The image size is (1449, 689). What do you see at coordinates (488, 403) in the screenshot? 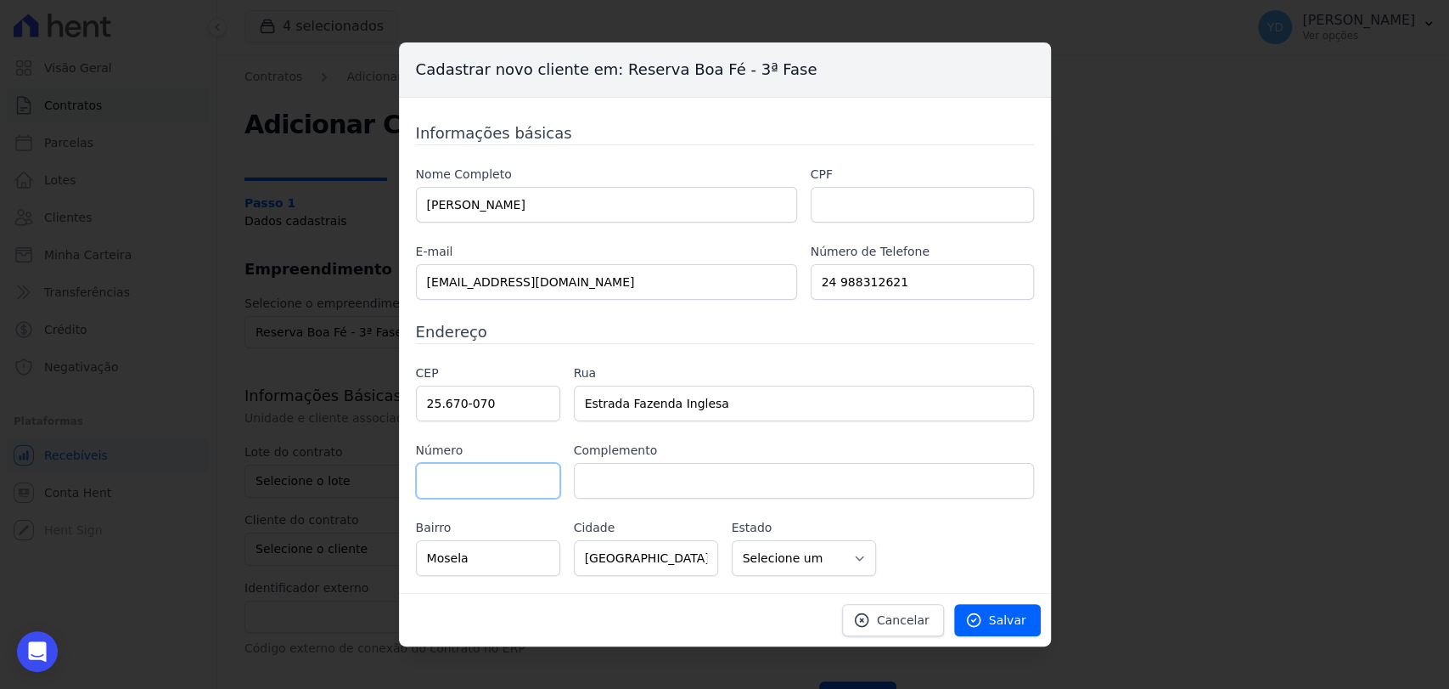
I see `input: 00.000-000` at bounding box center [488, 403].